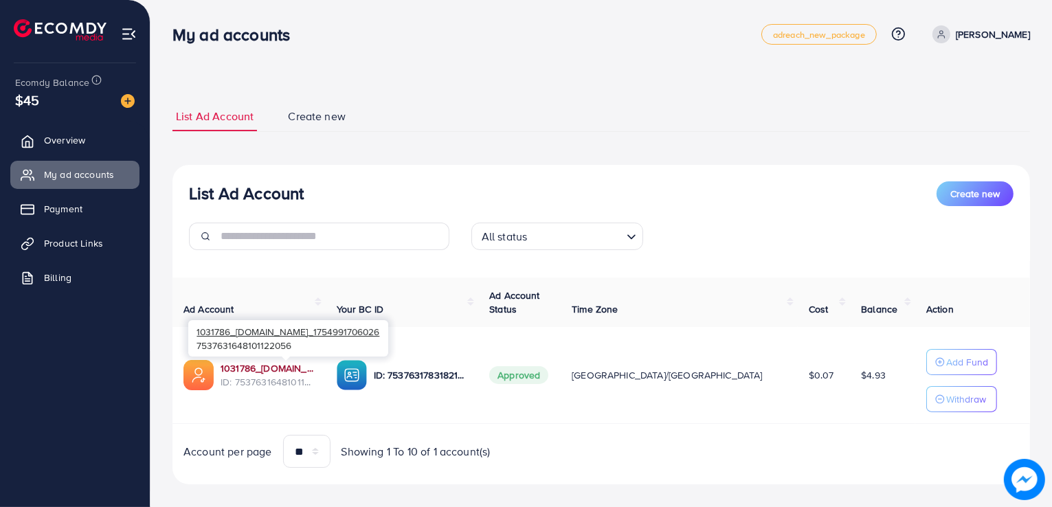 The image size is (1052, 507). I want to click on img: logo, so click(60, 30).